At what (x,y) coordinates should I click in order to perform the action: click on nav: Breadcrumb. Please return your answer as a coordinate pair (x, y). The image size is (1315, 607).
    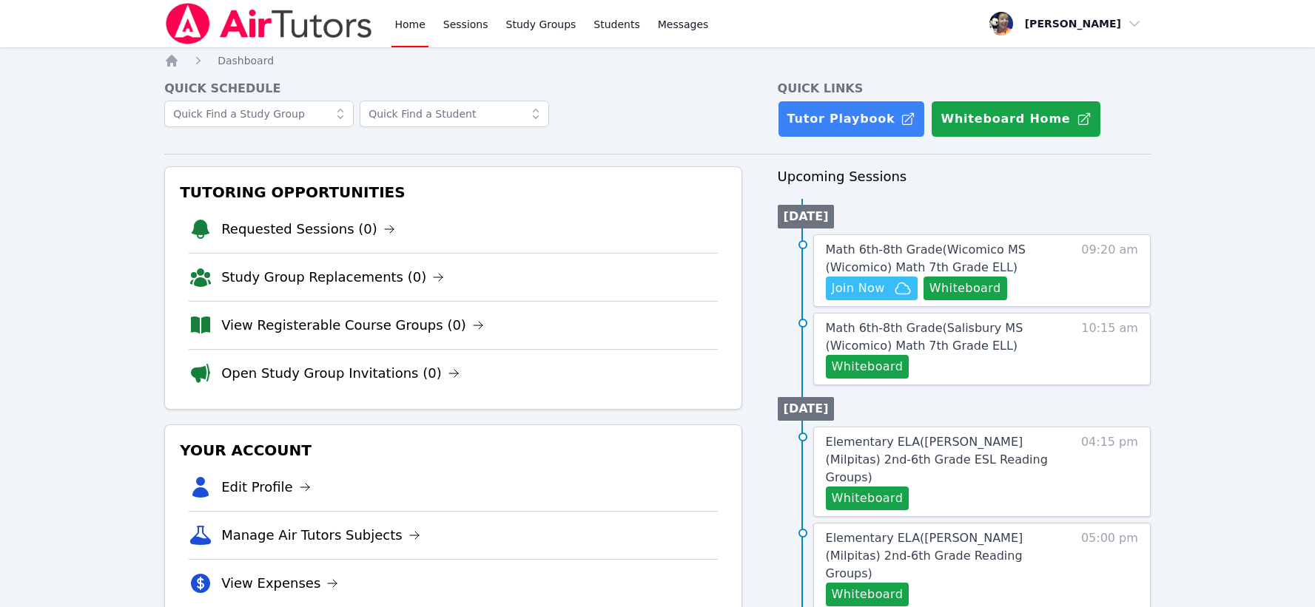
    Looking at the image, I should click on (657, 61).